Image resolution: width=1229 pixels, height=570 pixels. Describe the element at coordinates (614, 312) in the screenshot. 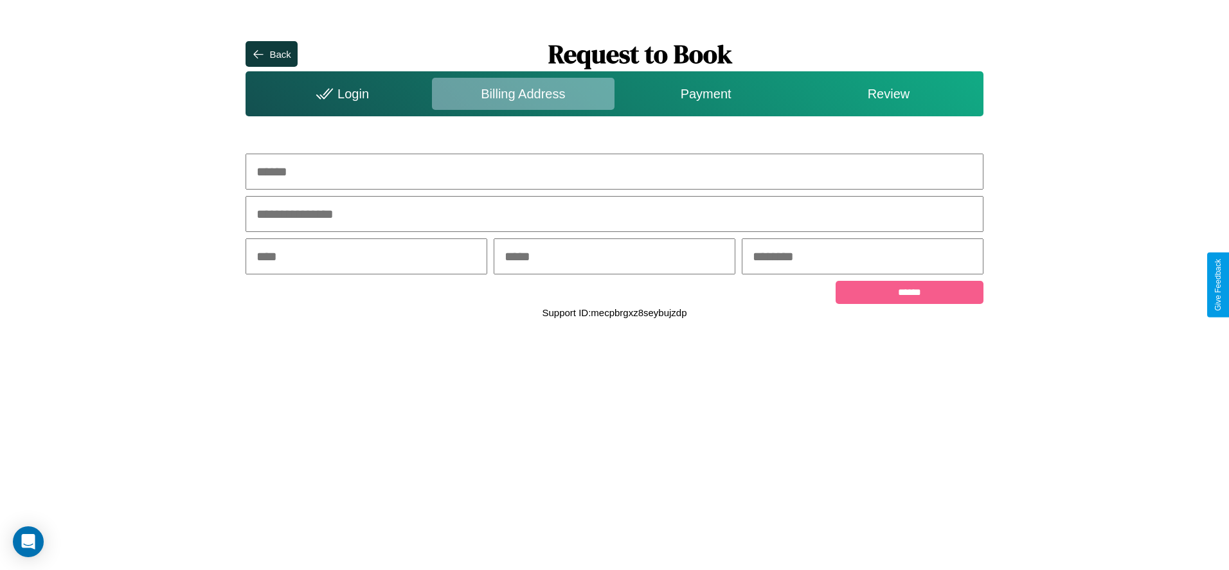

I see `p: Support ID: mecpbrgxz8seybujzdp` at that location.